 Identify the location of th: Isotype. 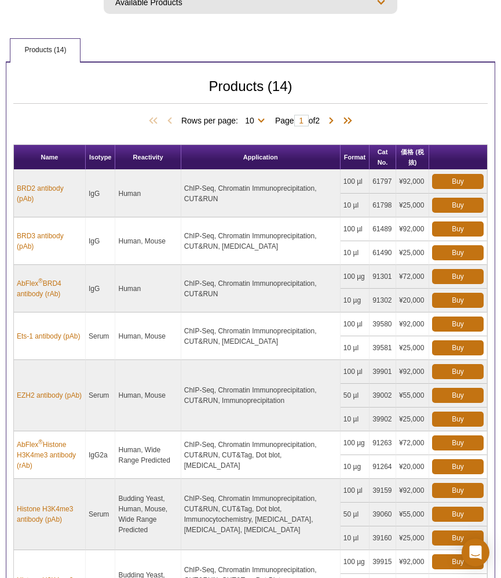
(101, 157).